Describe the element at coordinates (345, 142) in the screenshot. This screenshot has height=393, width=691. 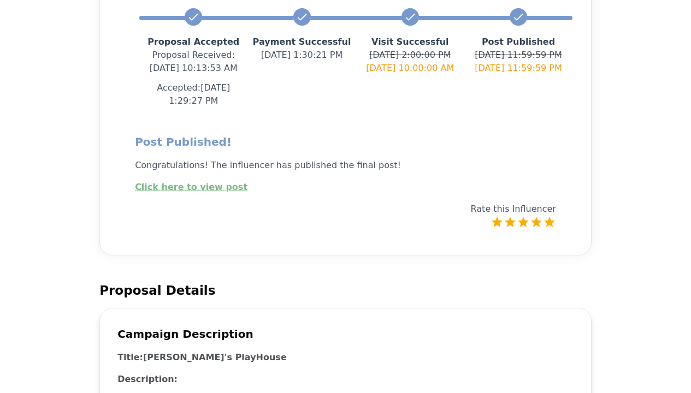
I see `h2: Post Published!` at that location.